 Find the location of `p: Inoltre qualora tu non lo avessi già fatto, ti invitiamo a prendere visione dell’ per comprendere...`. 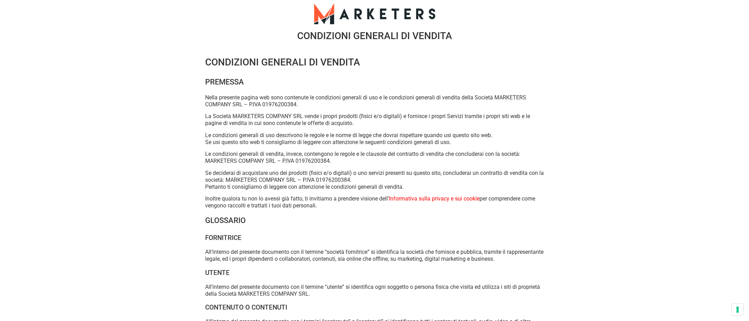

p: Inoltre qualora tu non lo avessi già fatto, ti invitiamo a prendere visione dell’ per comprendere... is located at coordinates (375, 202).